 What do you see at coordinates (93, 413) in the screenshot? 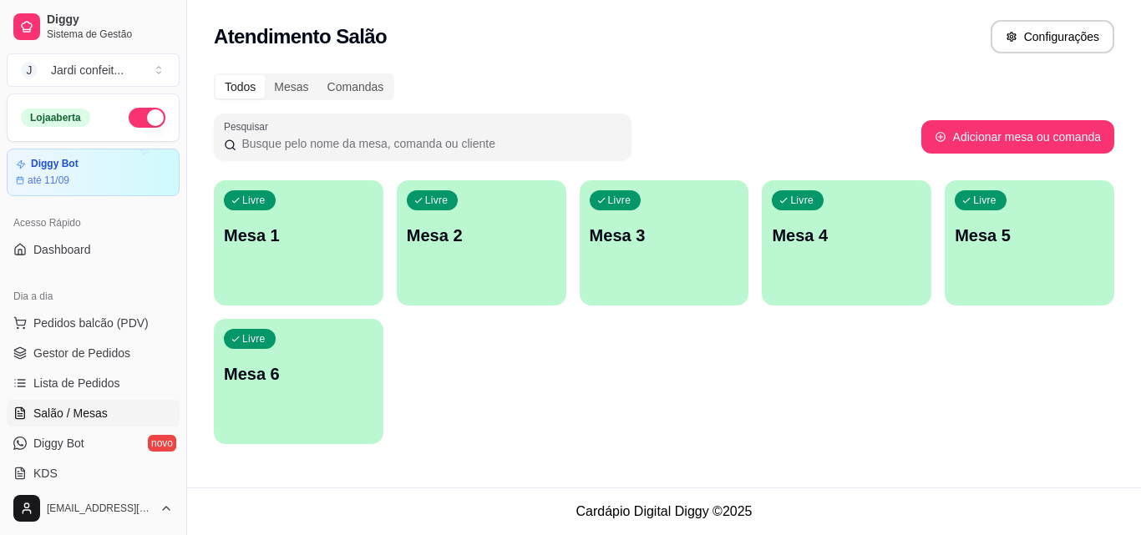
I see `a: Salão / Mesas` at bounding box center [93, 413].